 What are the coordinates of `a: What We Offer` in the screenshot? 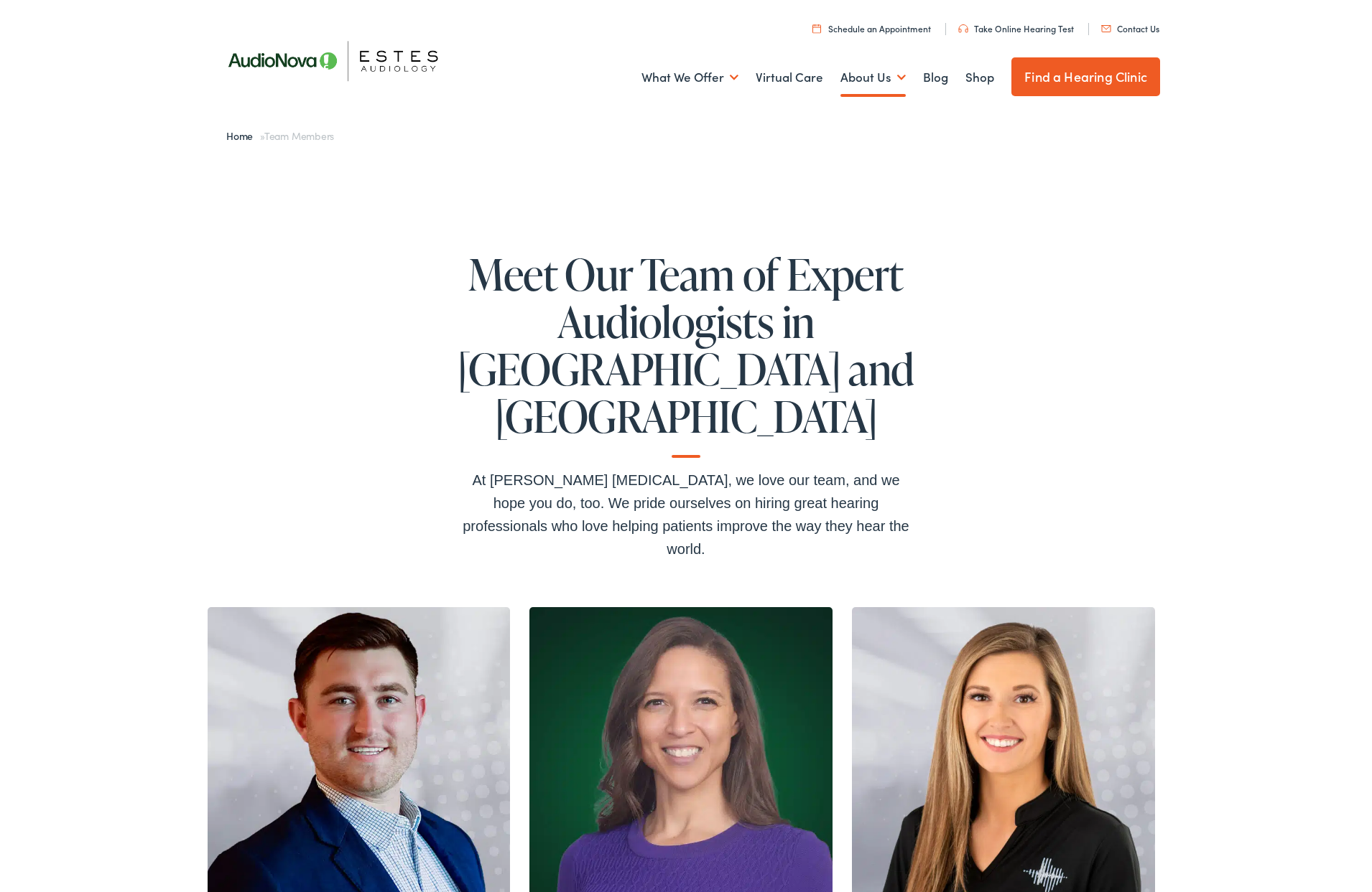 It's located at (689, 77).